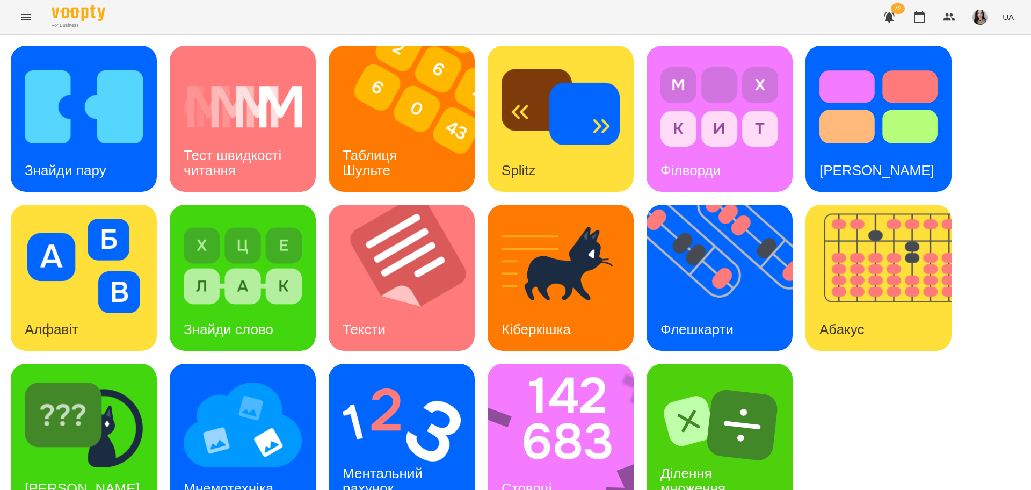 This screenshot has height=490, width=1031. I want to click on h3: Splitz, so click(519, 170).